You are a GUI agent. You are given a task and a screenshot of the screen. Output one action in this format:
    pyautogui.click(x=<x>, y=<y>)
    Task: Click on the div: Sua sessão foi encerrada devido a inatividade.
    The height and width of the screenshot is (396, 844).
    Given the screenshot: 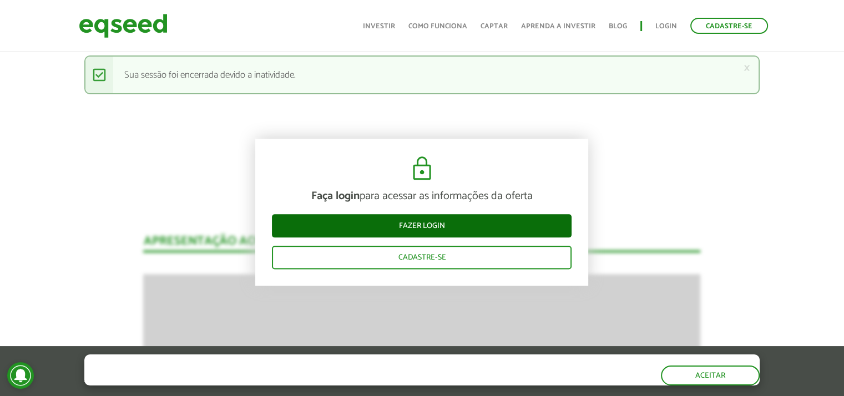 What is the action you would take?
    pyautogui.click(x=422, y=75)
    